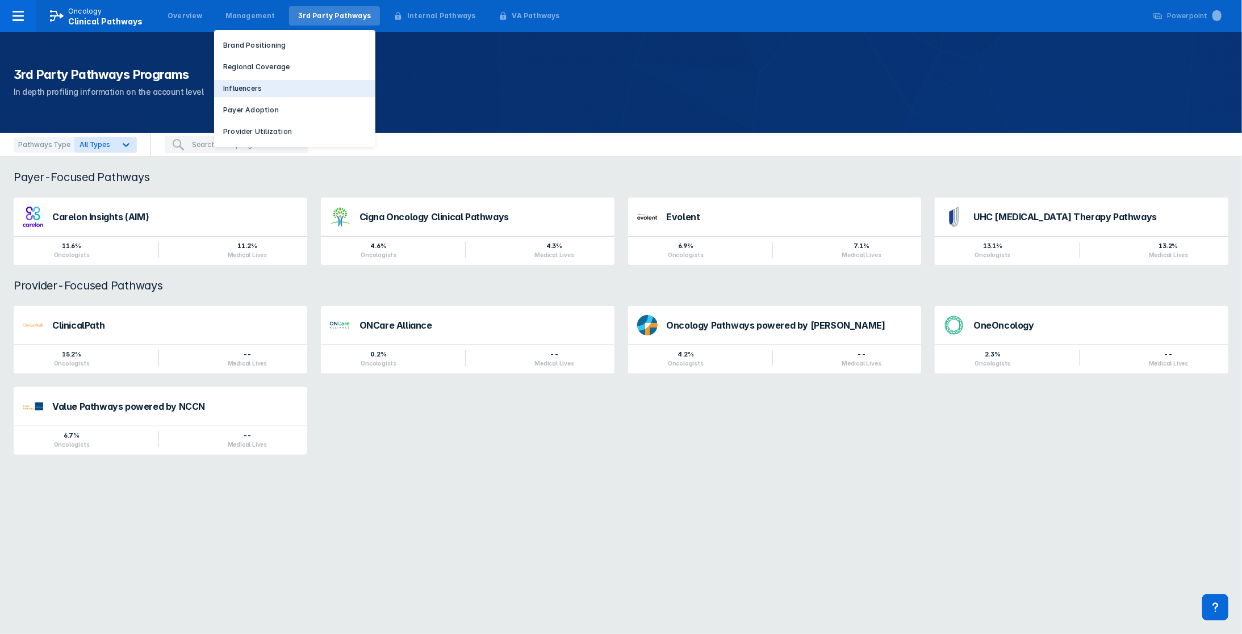 This screenshot has width=1242, height=634. What do you see at coordinates (1168, 246) in the screenshot?
I see `div: 13.2%` at bounding box center [1168, 246].